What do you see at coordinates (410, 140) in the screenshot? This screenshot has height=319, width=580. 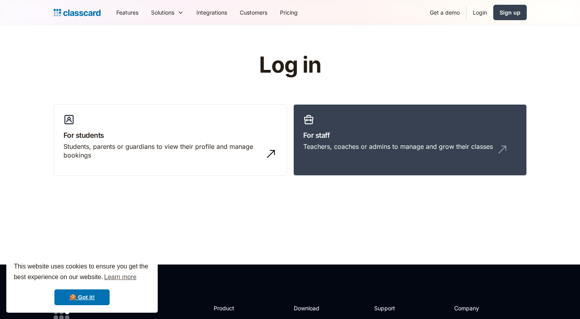 I see `a: For staffTeachers, coaches or admins to manage and grow their classes` at bounding box center [410, 140].